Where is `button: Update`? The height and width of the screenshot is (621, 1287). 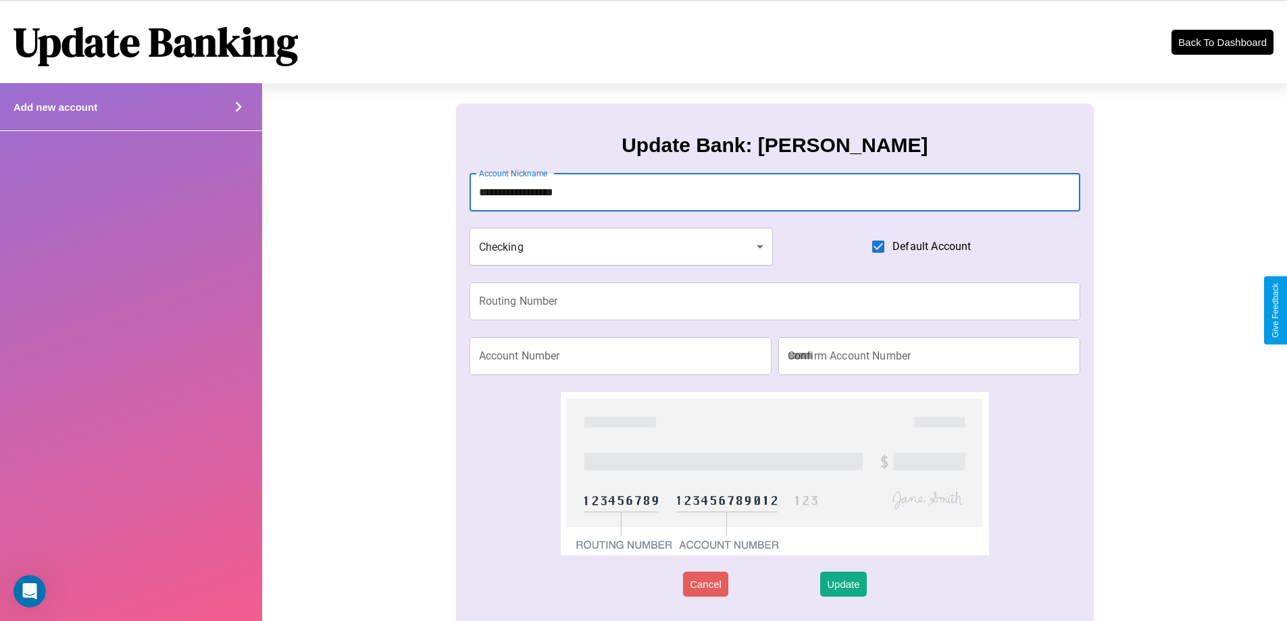 button: Update is located at coordinates (843, 584).